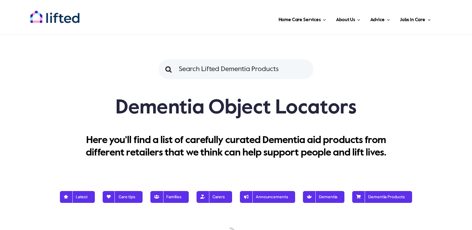 The width and height of the screenshot is (472, 230). I want to click on a: Announcements, so click(268, 197).